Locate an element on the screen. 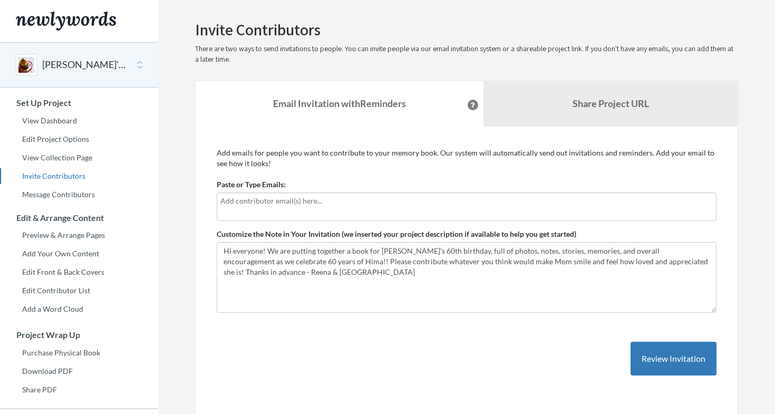  label: Customize the Note in Your Invitation (we inserted your project description if available to help ... is located at coordinates (397, 234).